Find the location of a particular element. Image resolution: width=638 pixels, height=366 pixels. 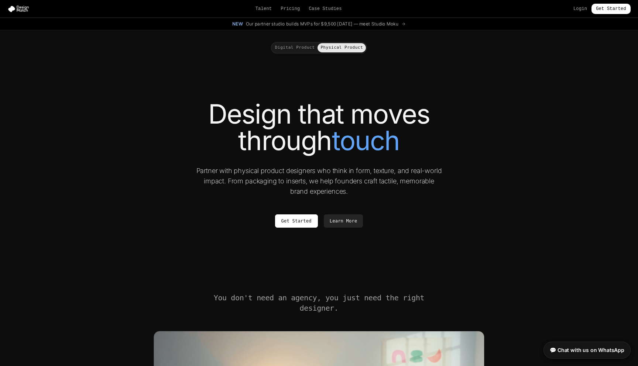

a: 💬 Chat with us on WhatsApp is located at coordinates (587, 350).